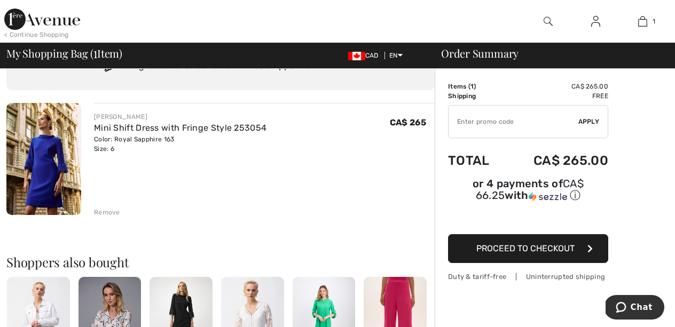 This screenshot has width=675, height=327. I want to click on img: My Info, so click(596, 21).